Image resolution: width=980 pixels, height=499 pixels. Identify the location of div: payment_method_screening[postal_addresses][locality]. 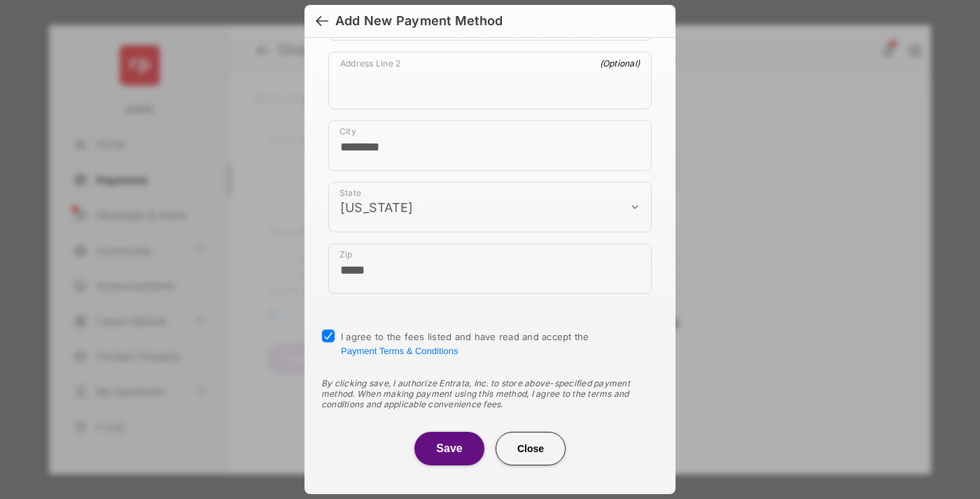
(490, 146).